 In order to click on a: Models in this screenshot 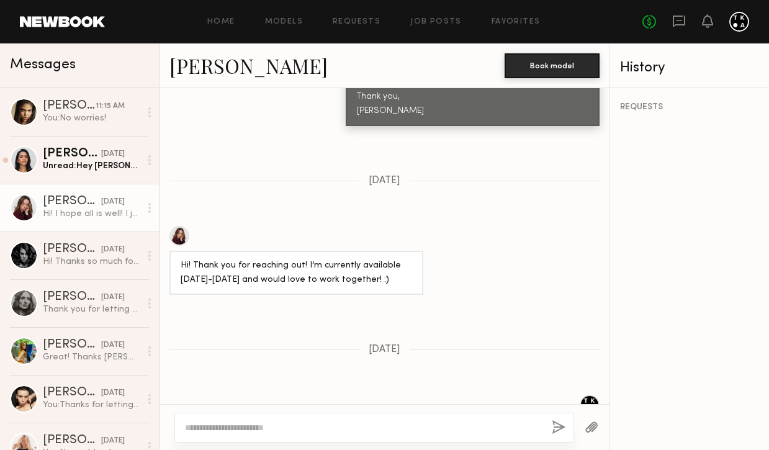, I will do `click(283, 22)`.